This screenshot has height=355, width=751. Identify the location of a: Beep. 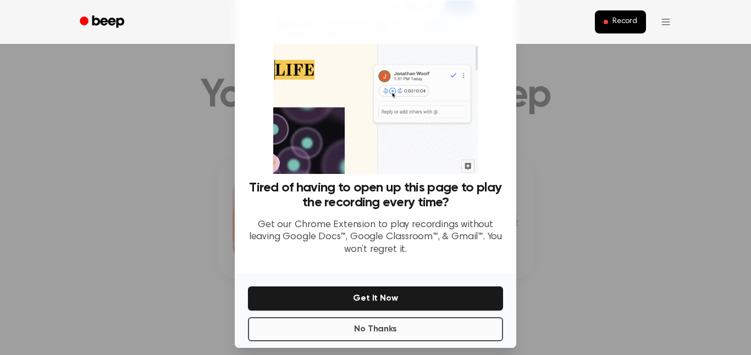
(103, 22).